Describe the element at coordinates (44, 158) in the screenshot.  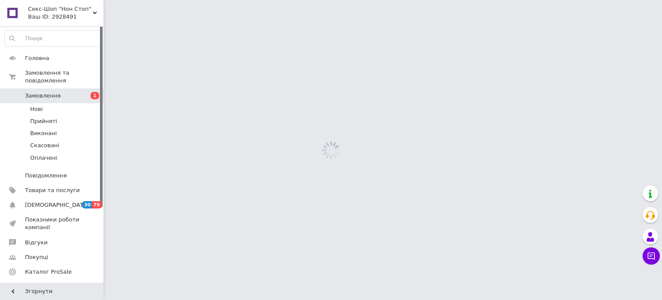
I see `span: Оплачені` at that location.